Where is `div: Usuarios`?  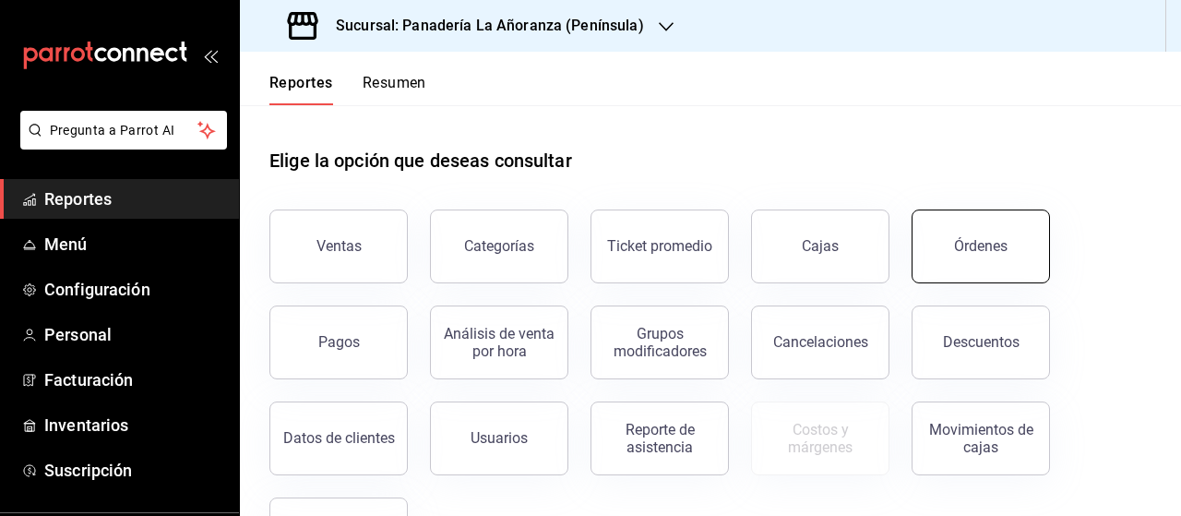 div: Usuarios is located at coordinates (499, 437).